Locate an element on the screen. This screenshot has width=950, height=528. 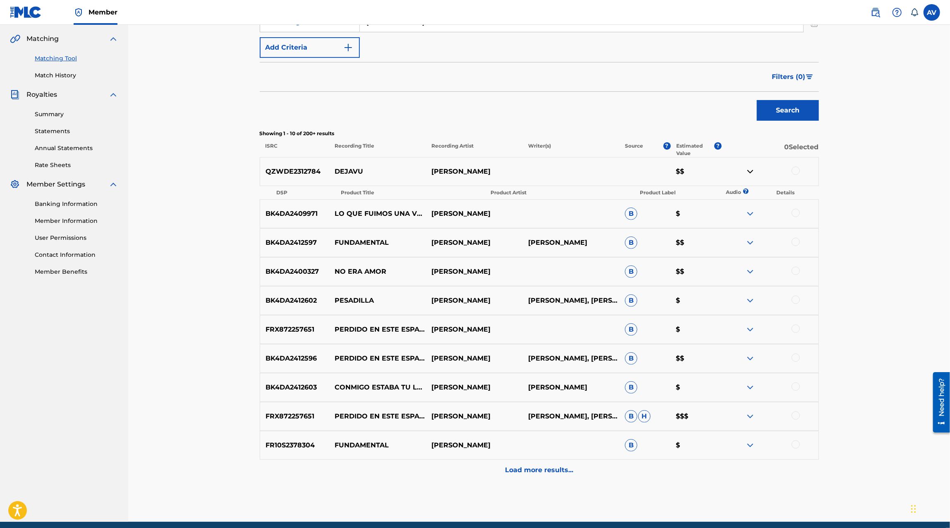
img: help is located at coordinates (897, 12).